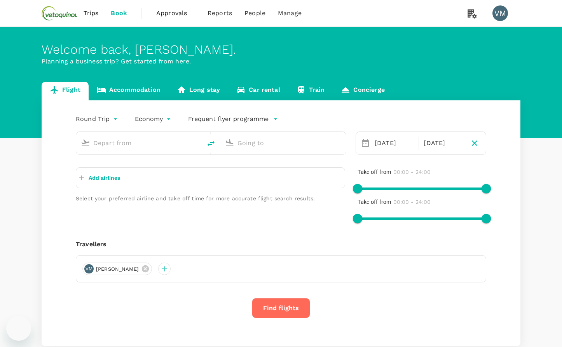 This screenshot has height=347, width=562. I want to click on button: Add airlines, so click(99, 178).